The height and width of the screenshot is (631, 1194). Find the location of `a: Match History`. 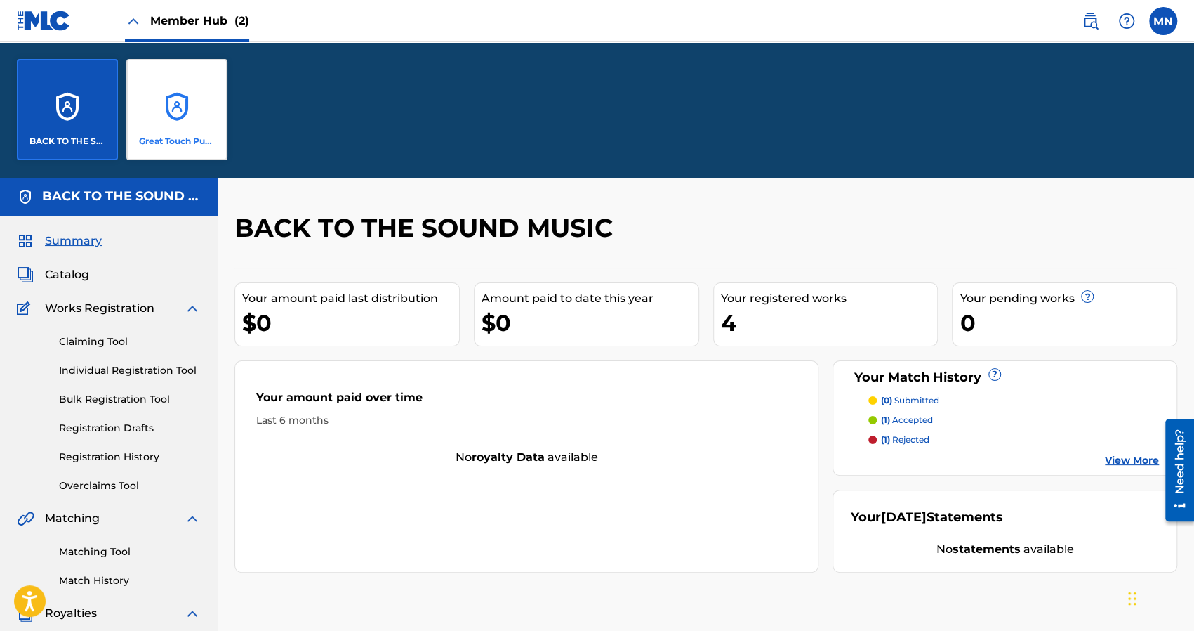

a: Match History is located at coordinates (130, 580).